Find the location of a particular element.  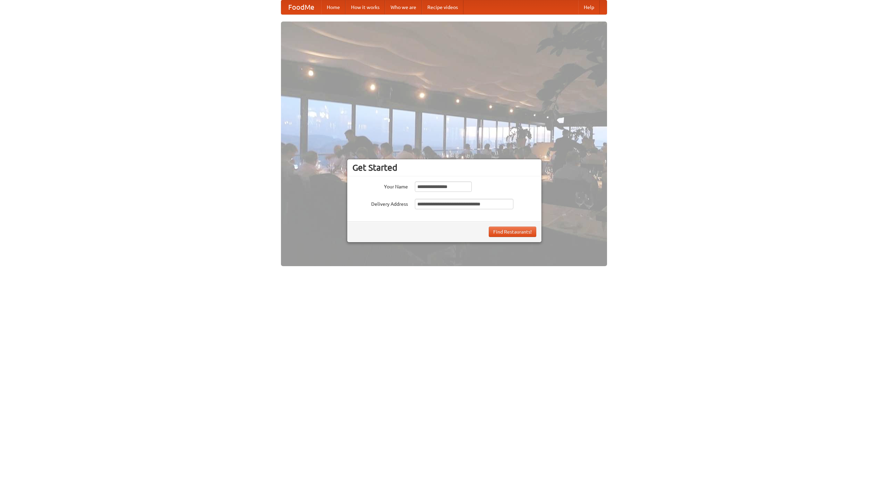

a: Who we are is located at coordinates (403, 7).